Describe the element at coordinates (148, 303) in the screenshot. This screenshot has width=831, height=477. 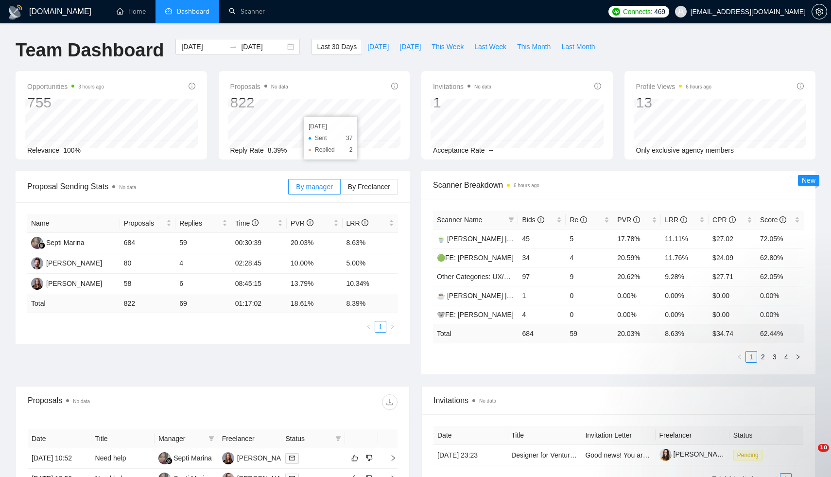
I see `td: 822` at that location.